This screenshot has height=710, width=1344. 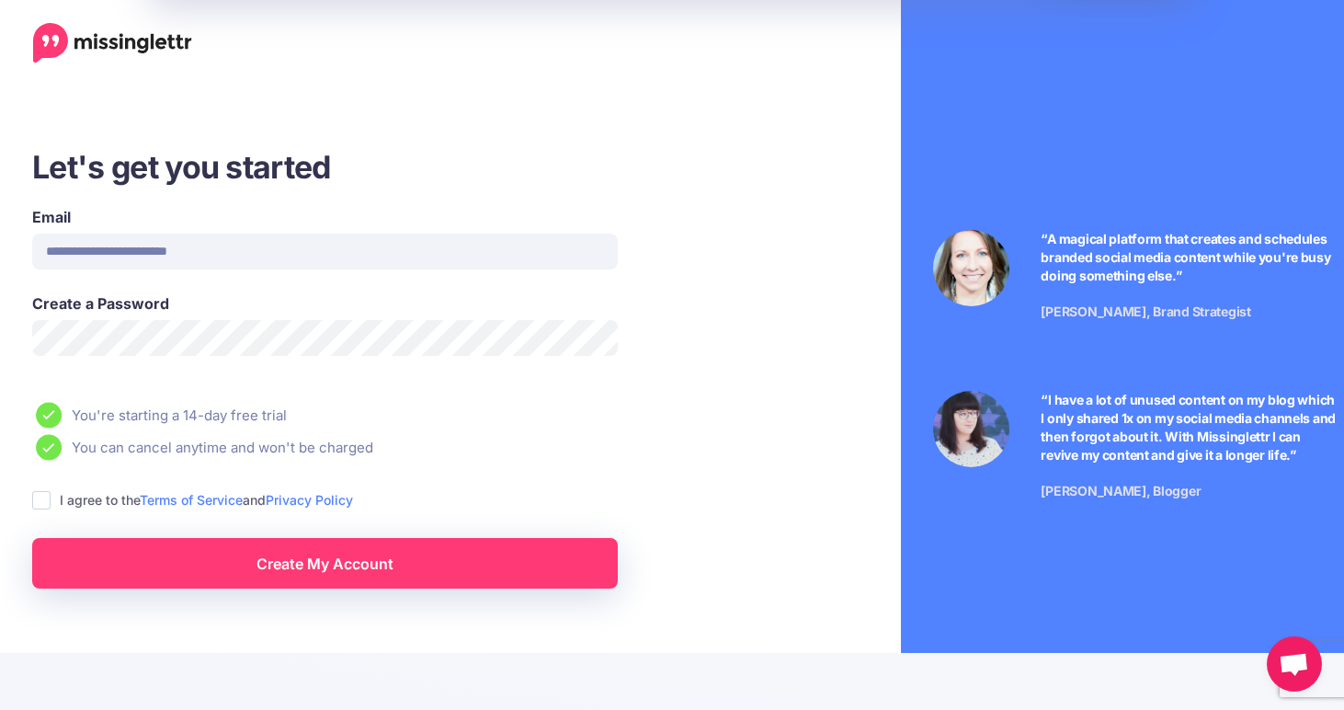 What do you see at coordinates (324, 217) in the screenshot?
I see `label: Email` at bounding box center [324, 217].